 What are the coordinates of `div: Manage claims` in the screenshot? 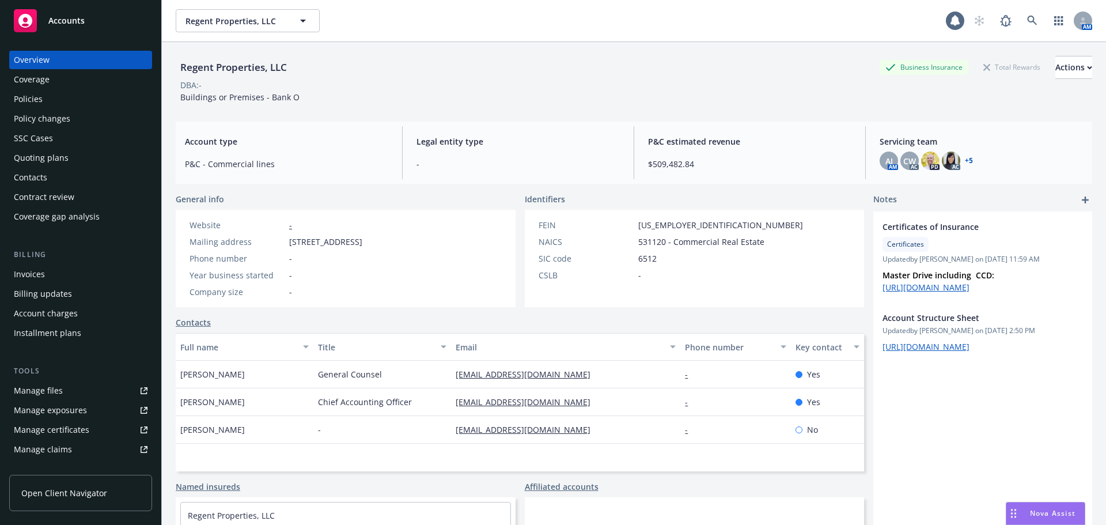 It's located at (43, 449).